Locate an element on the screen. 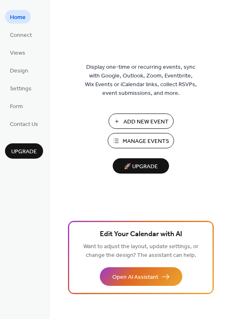 The image size is (232, 319). span: Contact Us is located at coordinates (24, 124).